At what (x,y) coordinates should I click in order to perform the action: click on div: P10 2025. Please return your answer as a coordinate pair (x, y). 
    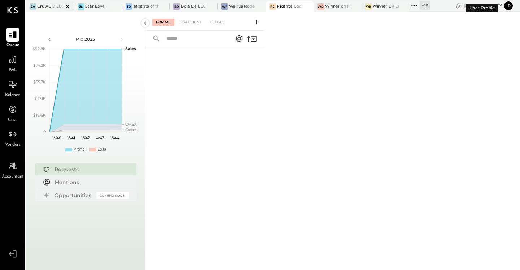
    Looking at the image, I should click on (86, 39).